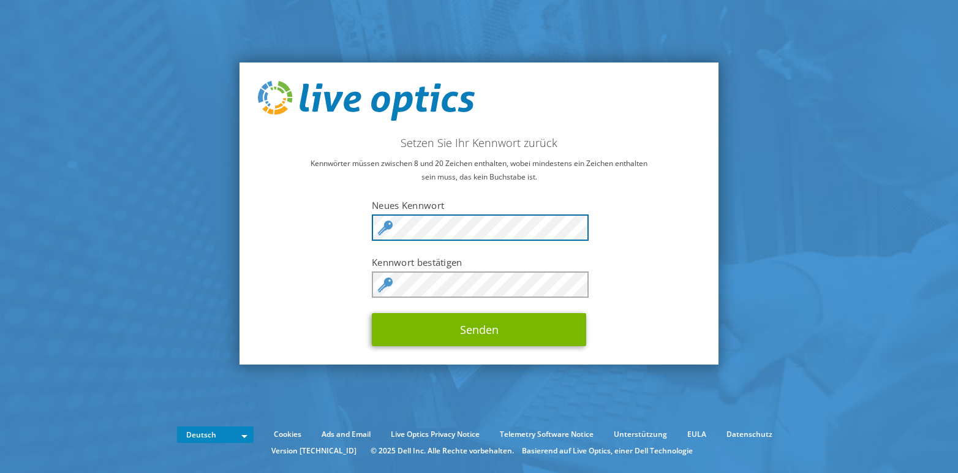 The image size is (958, 473). What do you see at coordinates (749, 434) in the screenshot?
I see `a: Datenschutz` at bounding box center [749, 434].